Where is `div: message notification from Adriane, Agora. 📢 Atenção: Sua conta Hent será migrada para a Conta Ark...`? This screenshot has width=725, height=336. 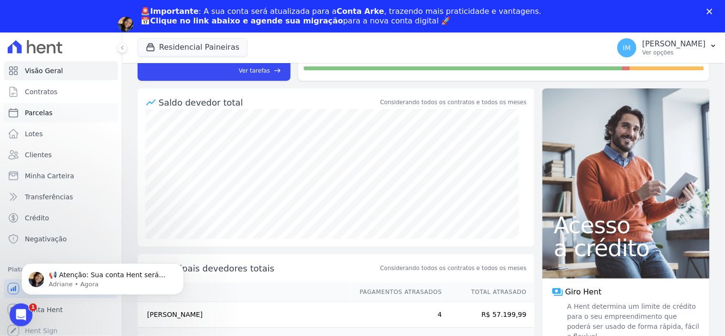 div: message notification from Adriane, Agora. 📢 Atenção: Sua conta Hent será migrada para a Conta Ark... is located at coordinates (96, 36).